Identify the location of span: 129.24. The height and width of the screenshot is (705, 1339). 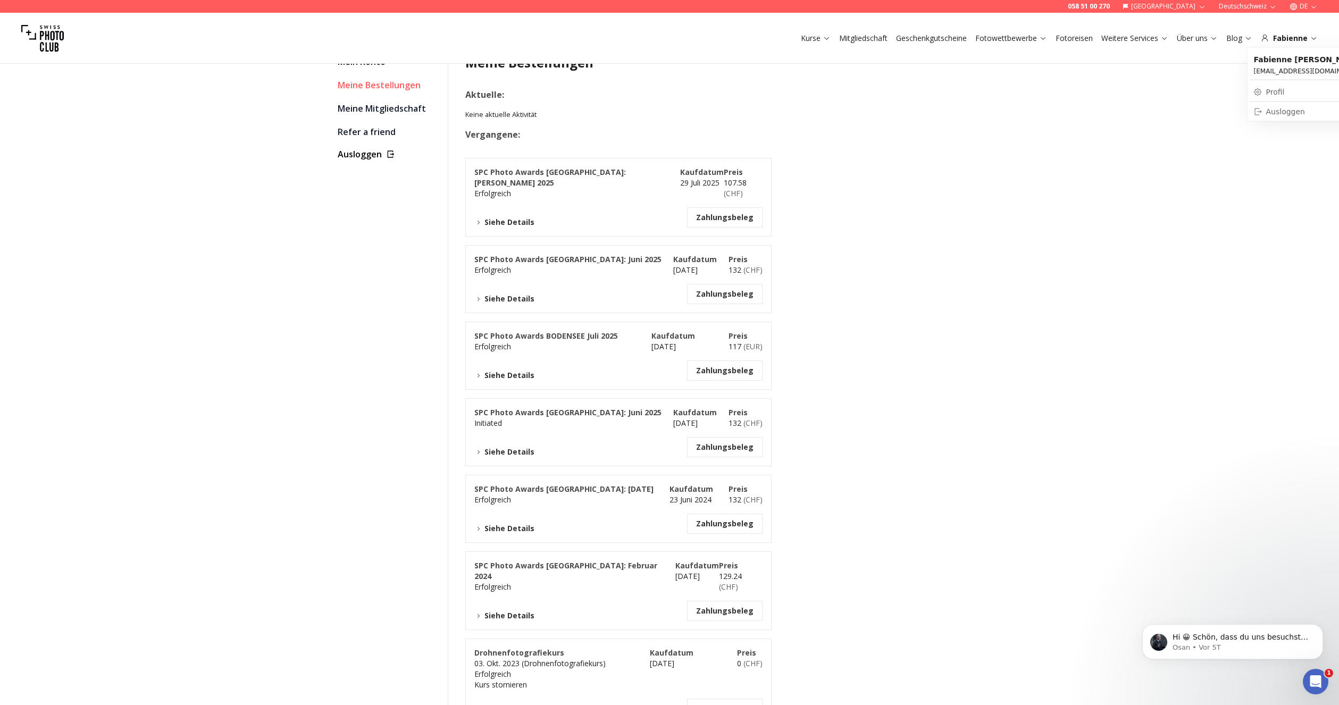
(730, 581).